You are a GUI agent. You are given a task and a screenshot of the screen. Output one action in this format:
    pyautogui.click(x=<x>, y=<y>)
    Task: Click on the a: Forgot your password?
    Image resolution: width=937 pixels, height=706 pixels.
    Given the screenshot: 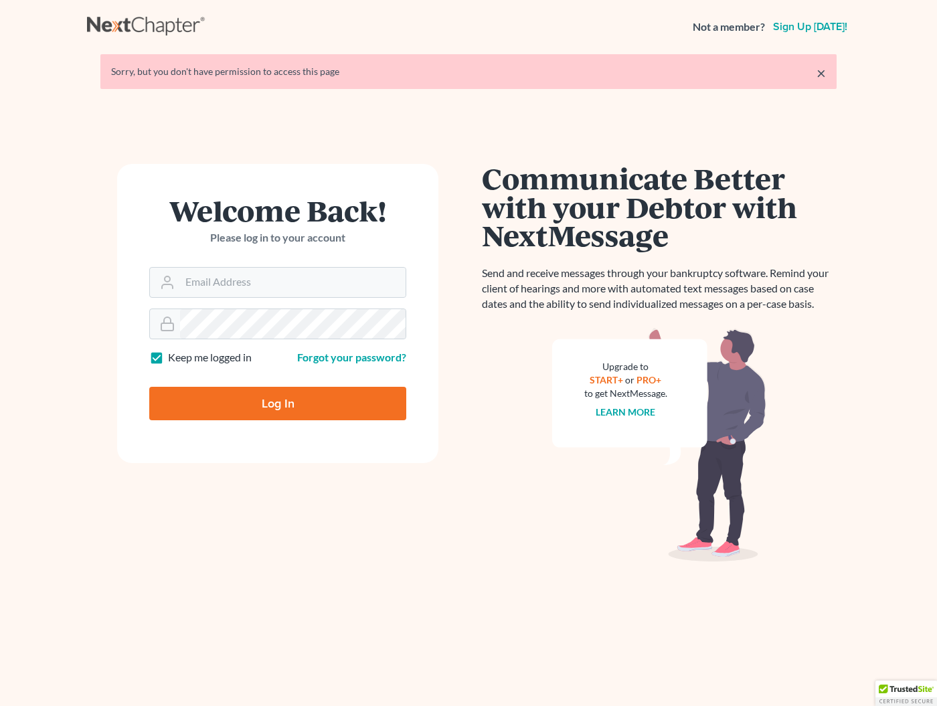 What is the action you would take?
    pyautogui.click(x=351, y=357)
    